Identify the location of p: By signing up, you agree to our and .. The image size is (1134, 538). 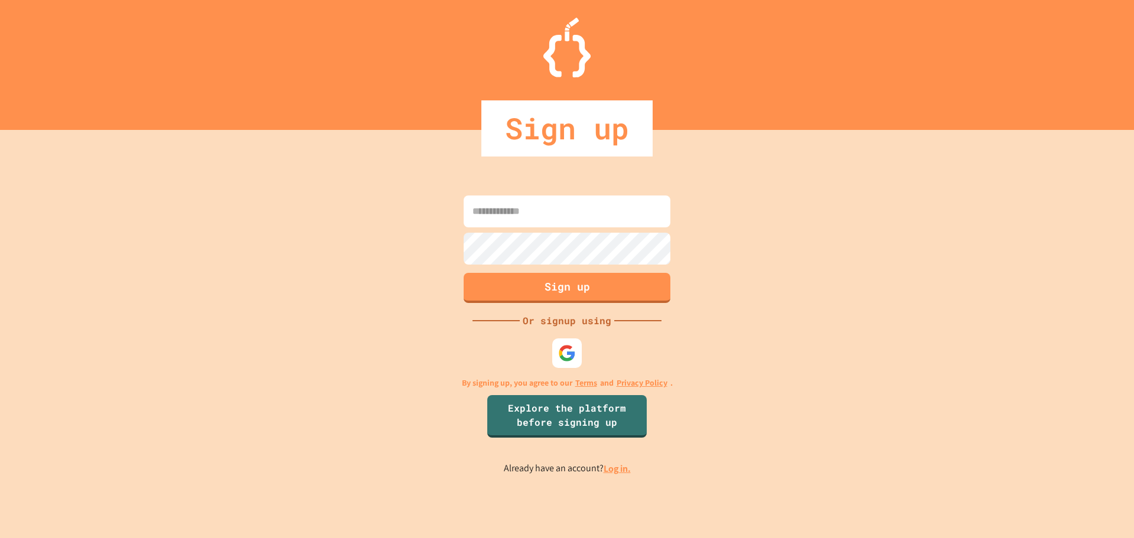
(567, 383).